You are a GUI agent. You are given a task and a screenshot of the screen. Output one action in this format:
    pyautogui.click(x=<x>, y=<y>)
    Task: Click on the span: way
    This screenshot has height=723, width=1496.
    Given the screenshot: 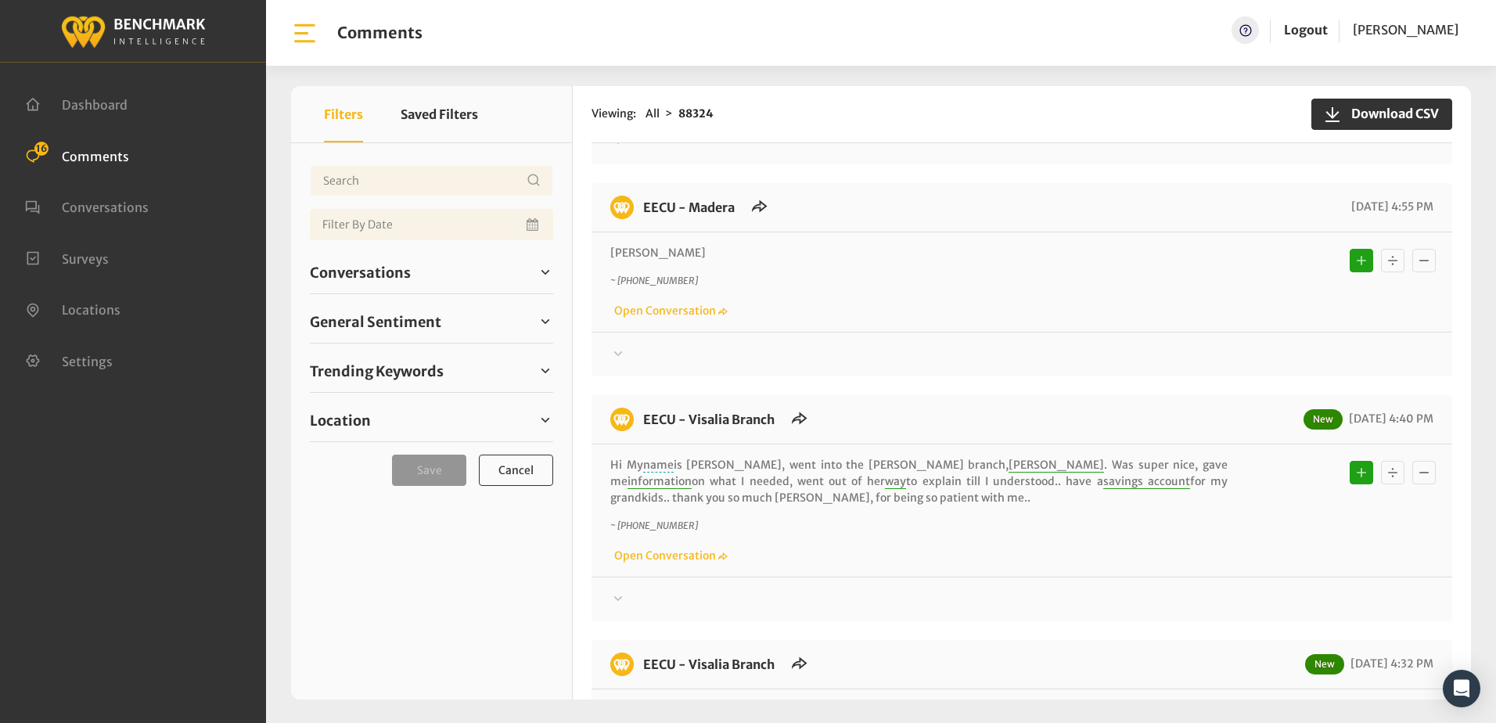 What is the action you would take?
    pyautogui.click(x=895, y=481)
    